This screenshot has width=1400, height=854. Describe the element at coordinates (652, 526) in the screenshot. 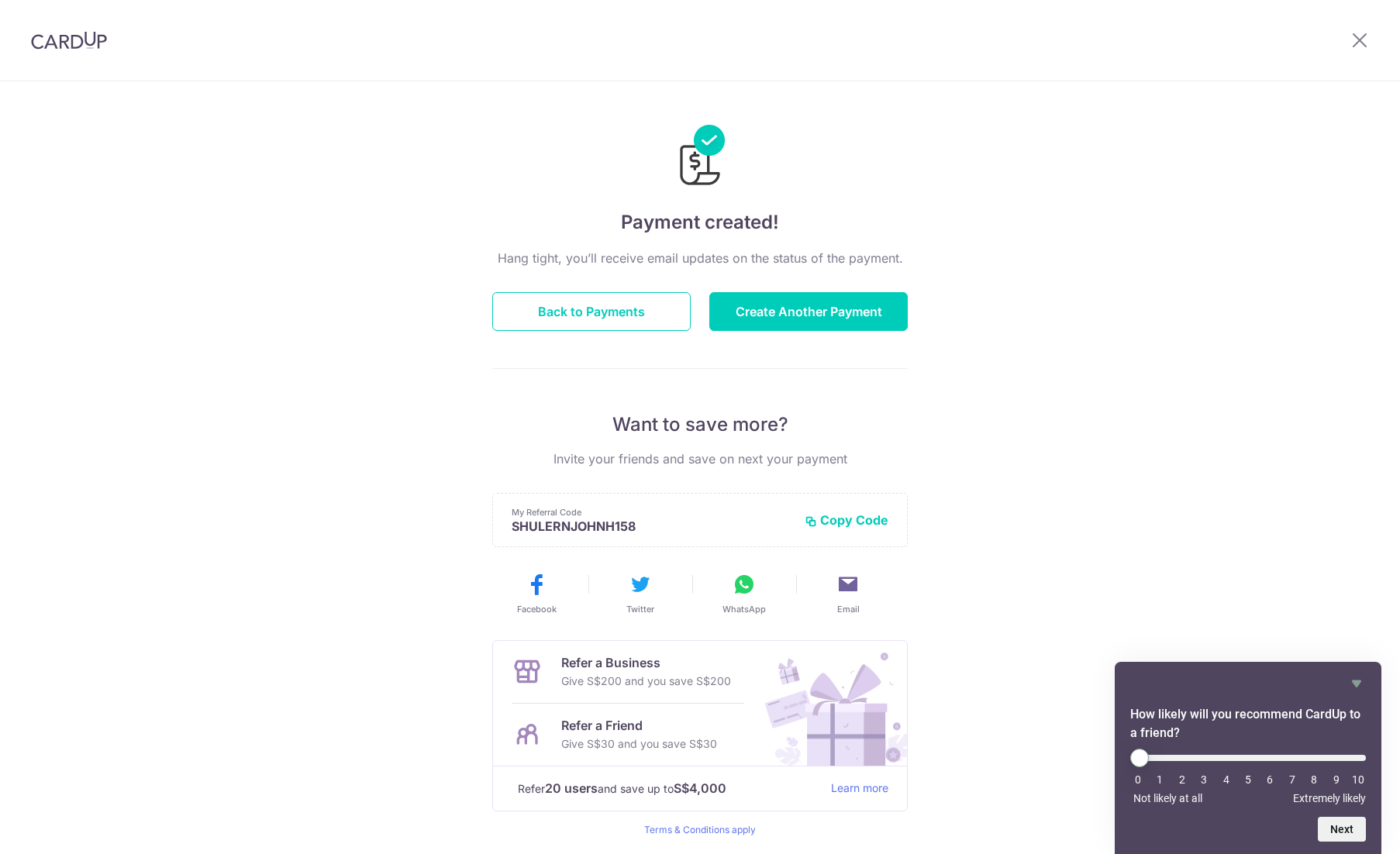

I see `p: SHULERNJOHNH158` at that location.